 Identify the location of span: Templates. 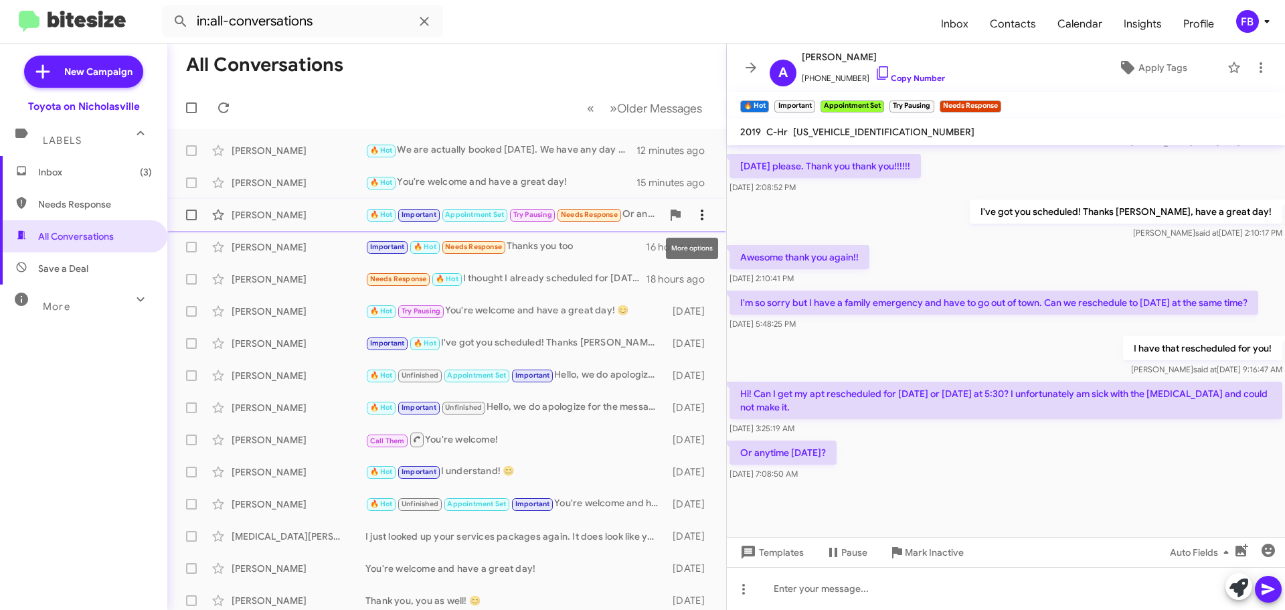
(770, 552).